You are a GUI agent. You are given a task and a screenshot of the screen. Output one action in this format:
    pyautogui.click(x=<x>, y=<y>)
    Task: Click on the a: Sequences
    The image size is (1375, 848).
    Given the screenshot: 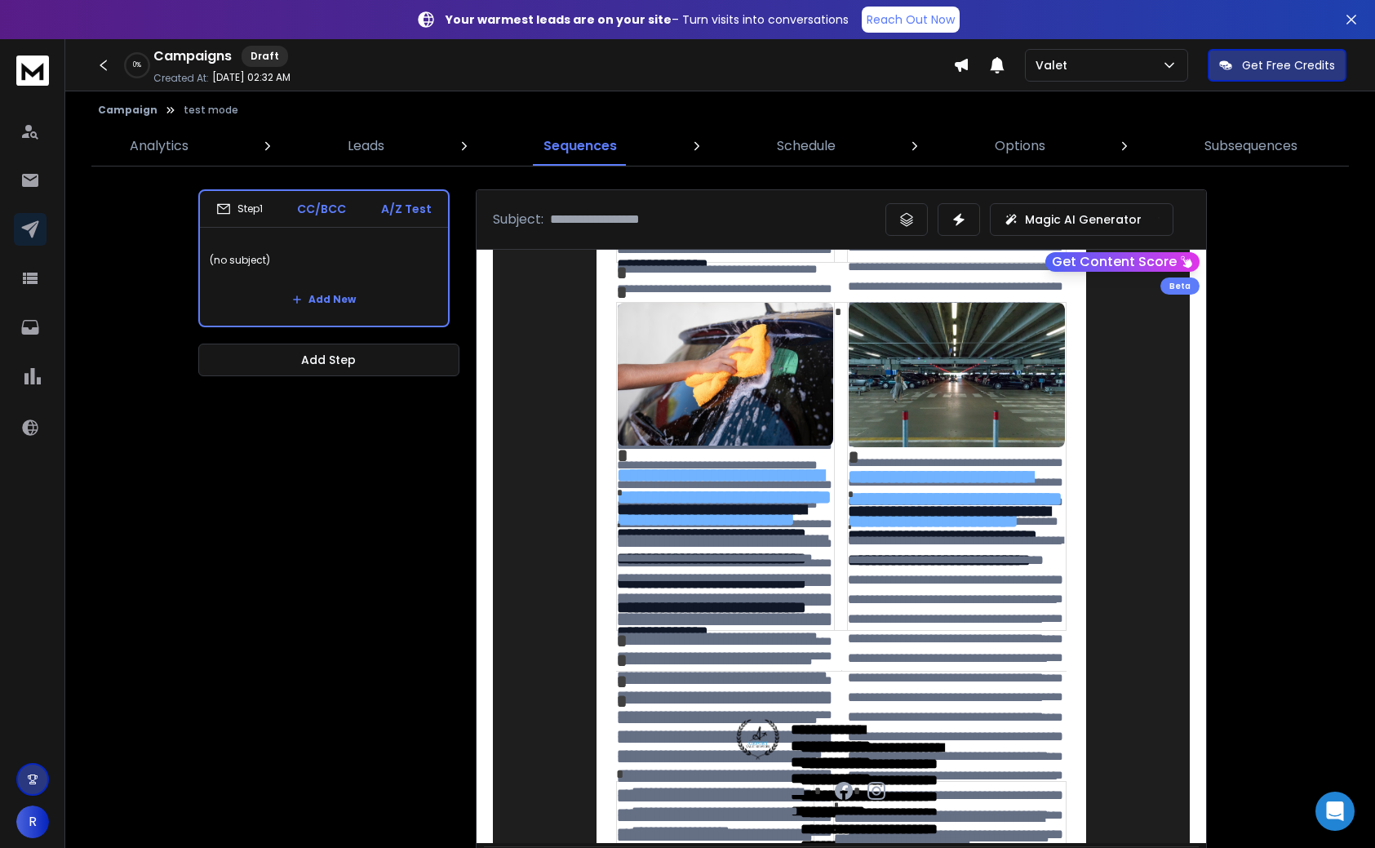 What is the action you would take?
    pyautogui.click(x=580, y=146)
    